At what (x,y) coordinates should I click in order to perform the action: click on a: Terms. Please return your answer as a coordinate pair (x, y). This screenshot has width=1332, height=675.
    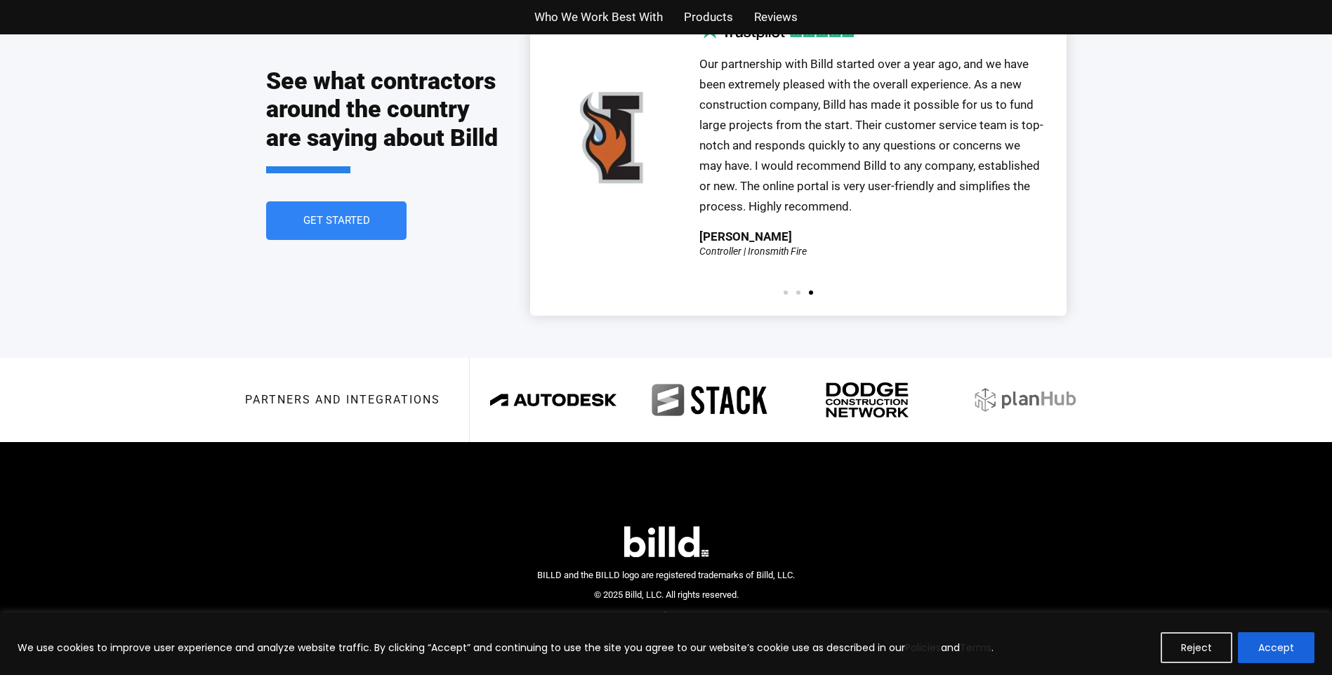
    Looking at the image, I should click on (975, 648).